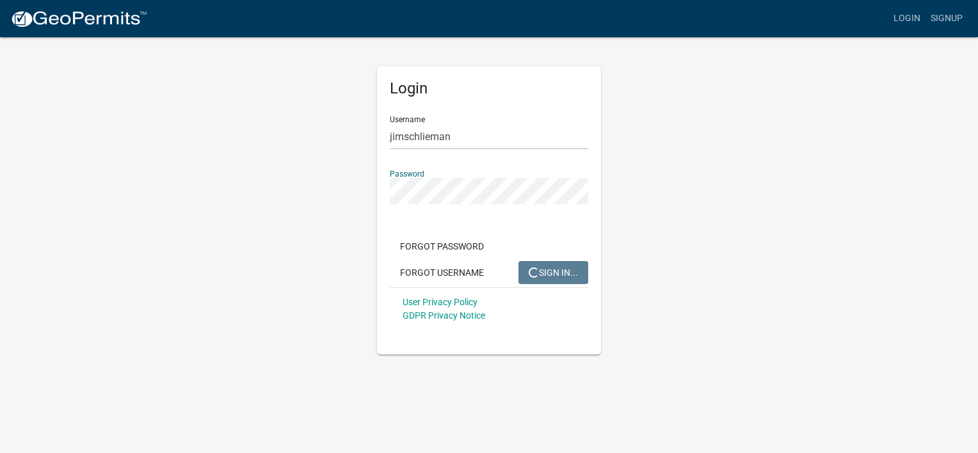  What do you see at coordinates (442, 247) in the screenshot?
I see `button: Forgot Password` at bounding box center [442, 247].